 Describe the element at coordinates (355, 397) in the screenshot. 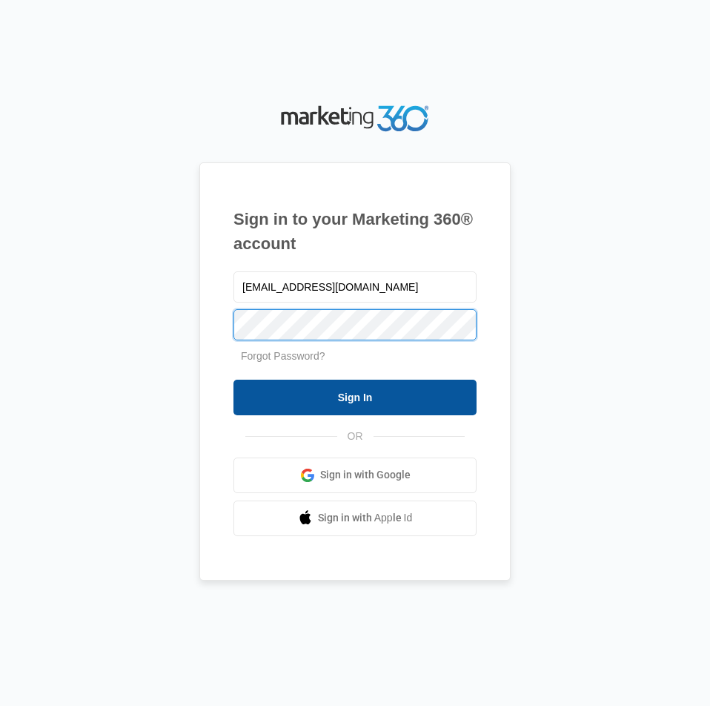

I see `input: Sign In` at that location.